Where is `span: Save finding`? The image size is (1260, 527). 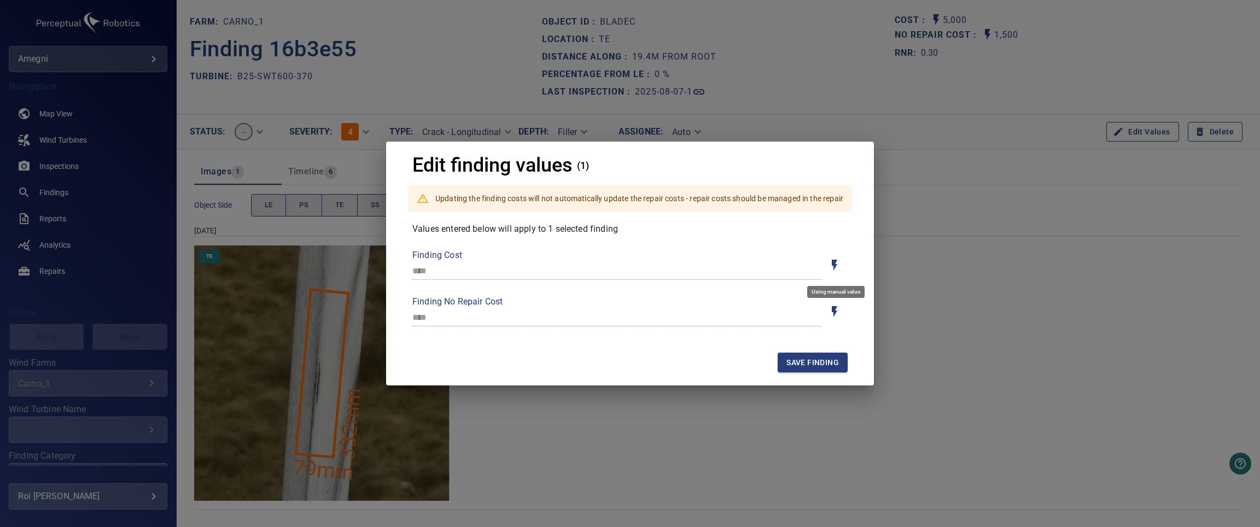
span: Save finding is located at coordinates (813, 363).